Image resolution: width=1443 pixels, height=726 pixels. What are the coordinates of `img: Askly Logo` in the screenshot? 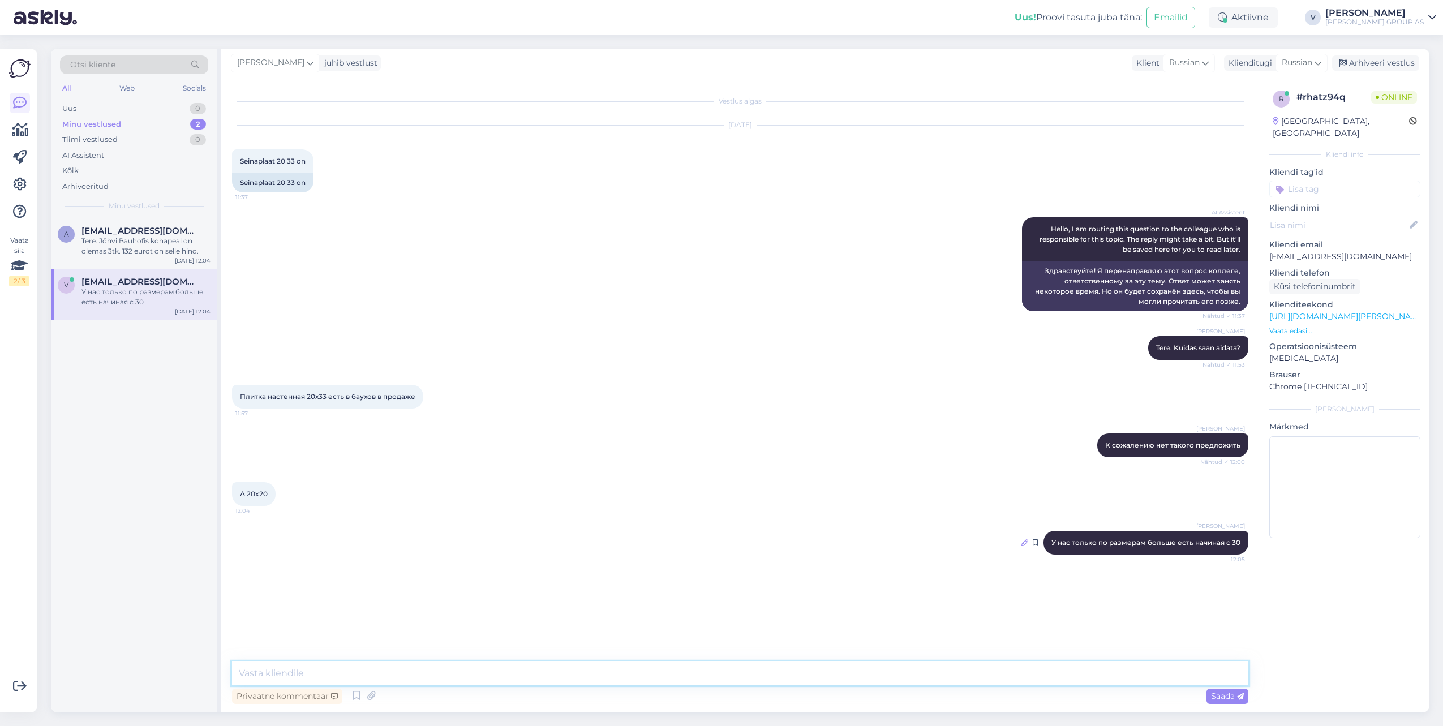 It's located at (20, 68).